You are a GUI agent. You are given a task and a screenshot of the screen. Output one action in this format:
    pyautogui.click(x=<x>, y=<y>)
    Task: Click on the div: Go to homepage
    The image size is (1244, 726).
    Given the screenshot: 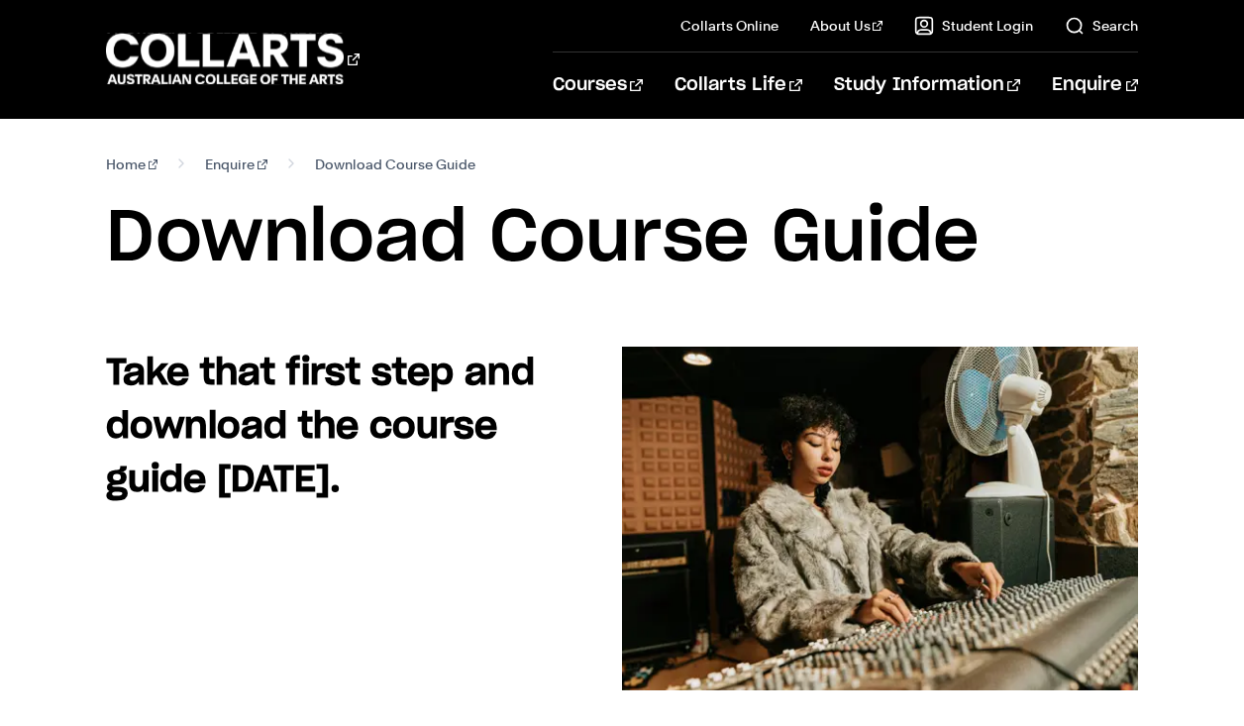 What is the action you would take?
    pyautogui.click(x=233, y=58)
    